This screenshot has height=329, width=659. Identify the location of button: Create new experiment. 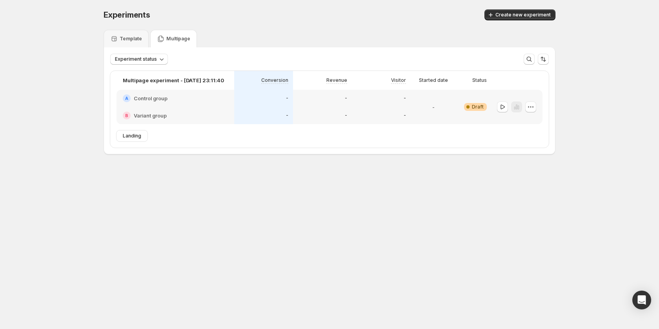
(520, 15).